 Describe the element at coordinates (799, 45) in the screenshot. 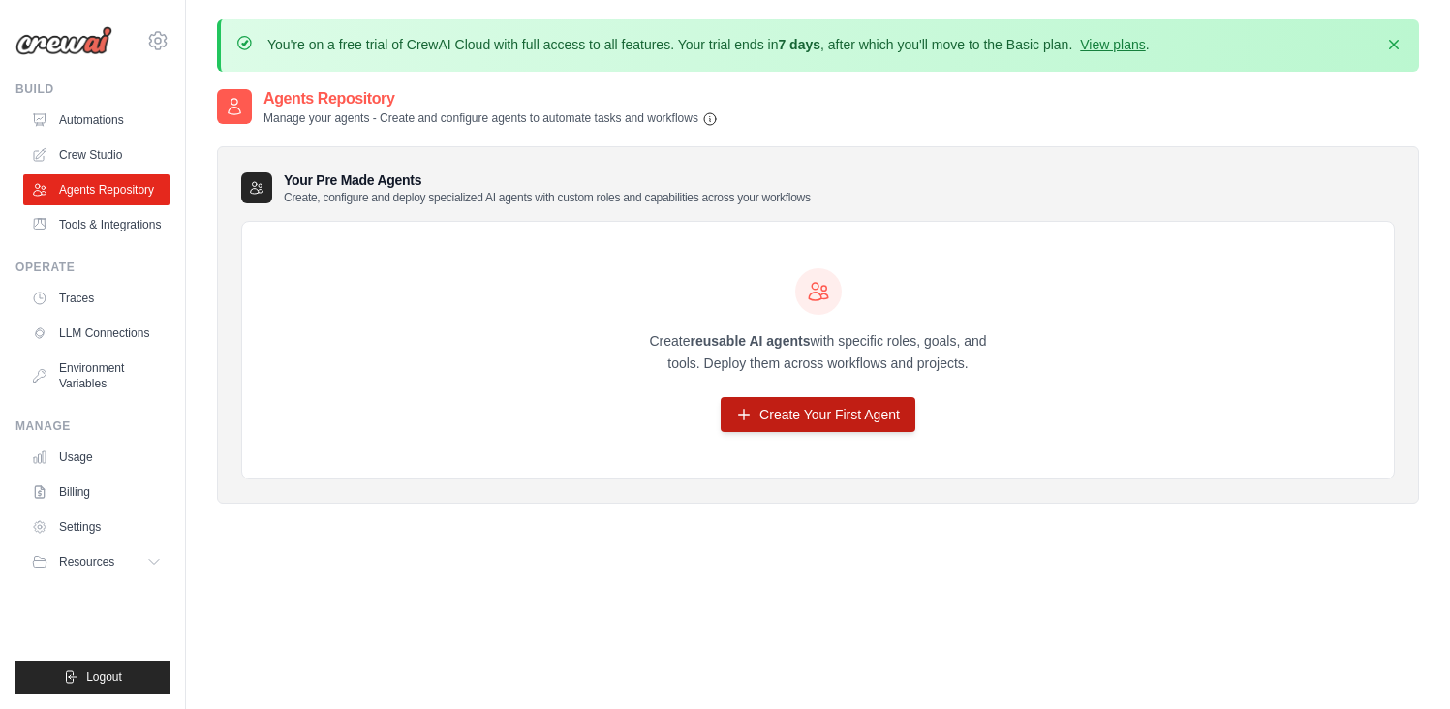

I see `strong: 7 days` at that location.